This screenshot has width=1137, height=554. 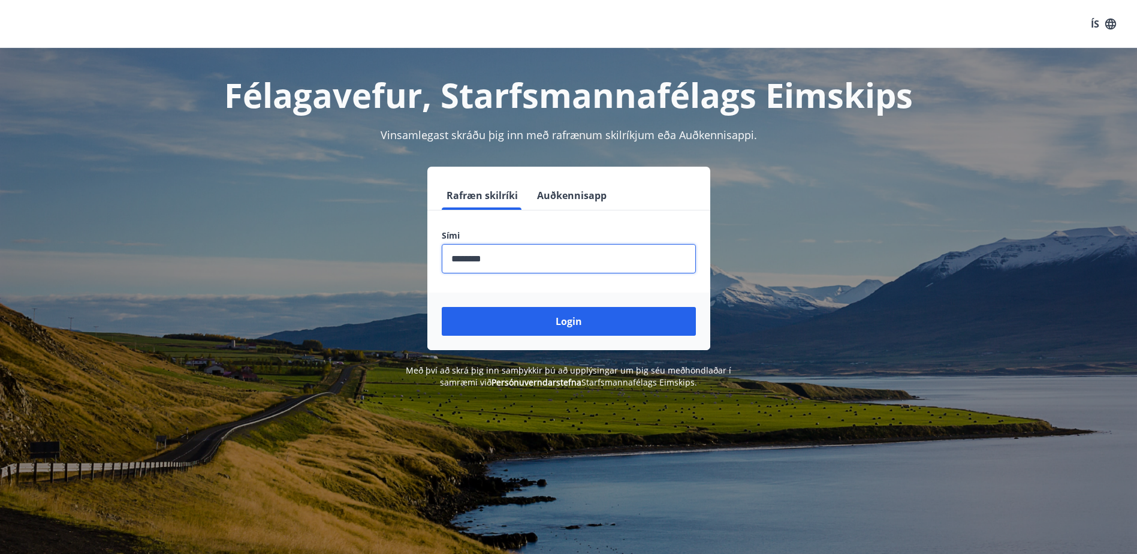 What do you see at coordinates (569, 95) in the screenshot?
I see `h1: Félagavefur, Starfsmannafélags Eimskips` at bounding box center [569, 95].